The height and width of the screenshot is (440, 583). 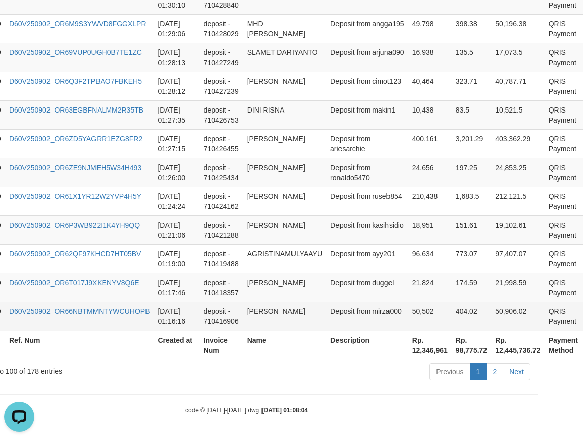 What do you see at coordinates (518, 201) in the screenshot?
I see `td: 212,121.5` at bounding box center [518, 201].